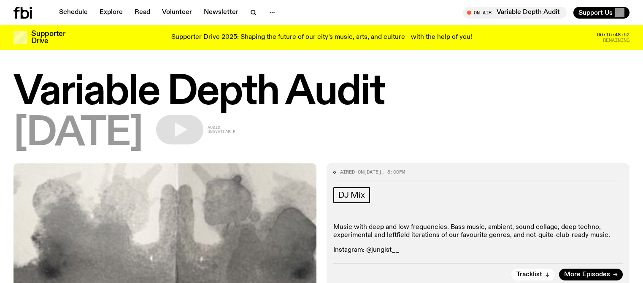 This screenshot has height=283, width=643. I want to click on span: Aired on, so click(352, 172).